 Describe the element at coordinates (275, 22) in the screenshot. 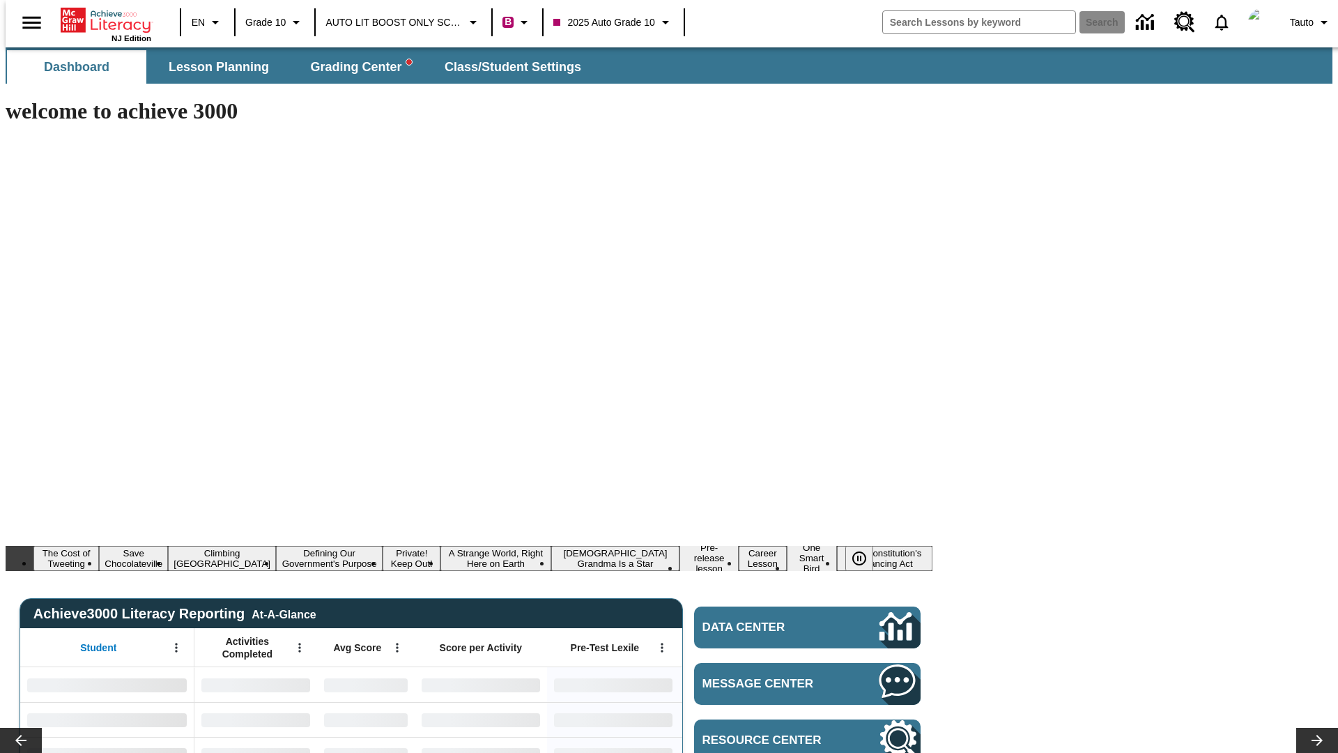

I see `button: Grade: Grade 10, Select a grade` at that location.